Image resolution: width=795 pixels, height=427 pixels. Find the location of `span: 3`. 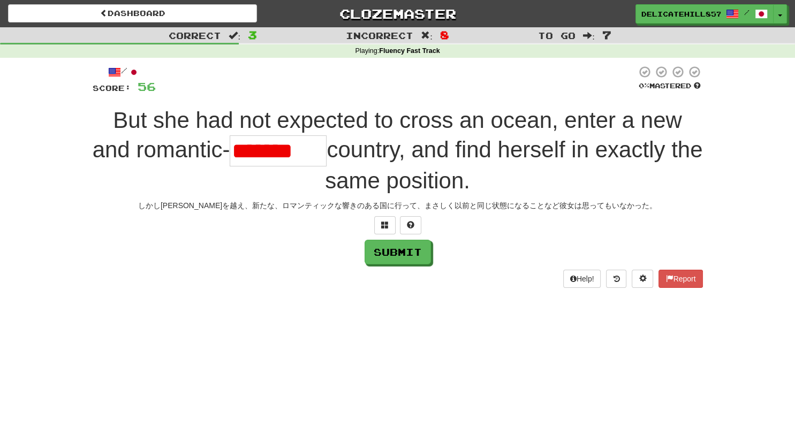

span: 3 is located at coordinates (252, 35).